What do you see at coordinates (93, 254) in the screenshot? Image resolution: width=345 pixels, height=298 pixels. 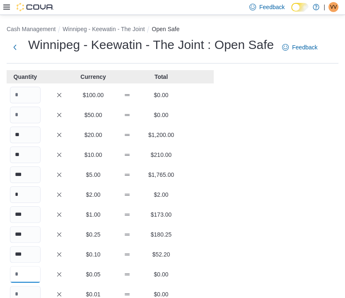 I see `p: $0.10` at bounding box center [93, 254].